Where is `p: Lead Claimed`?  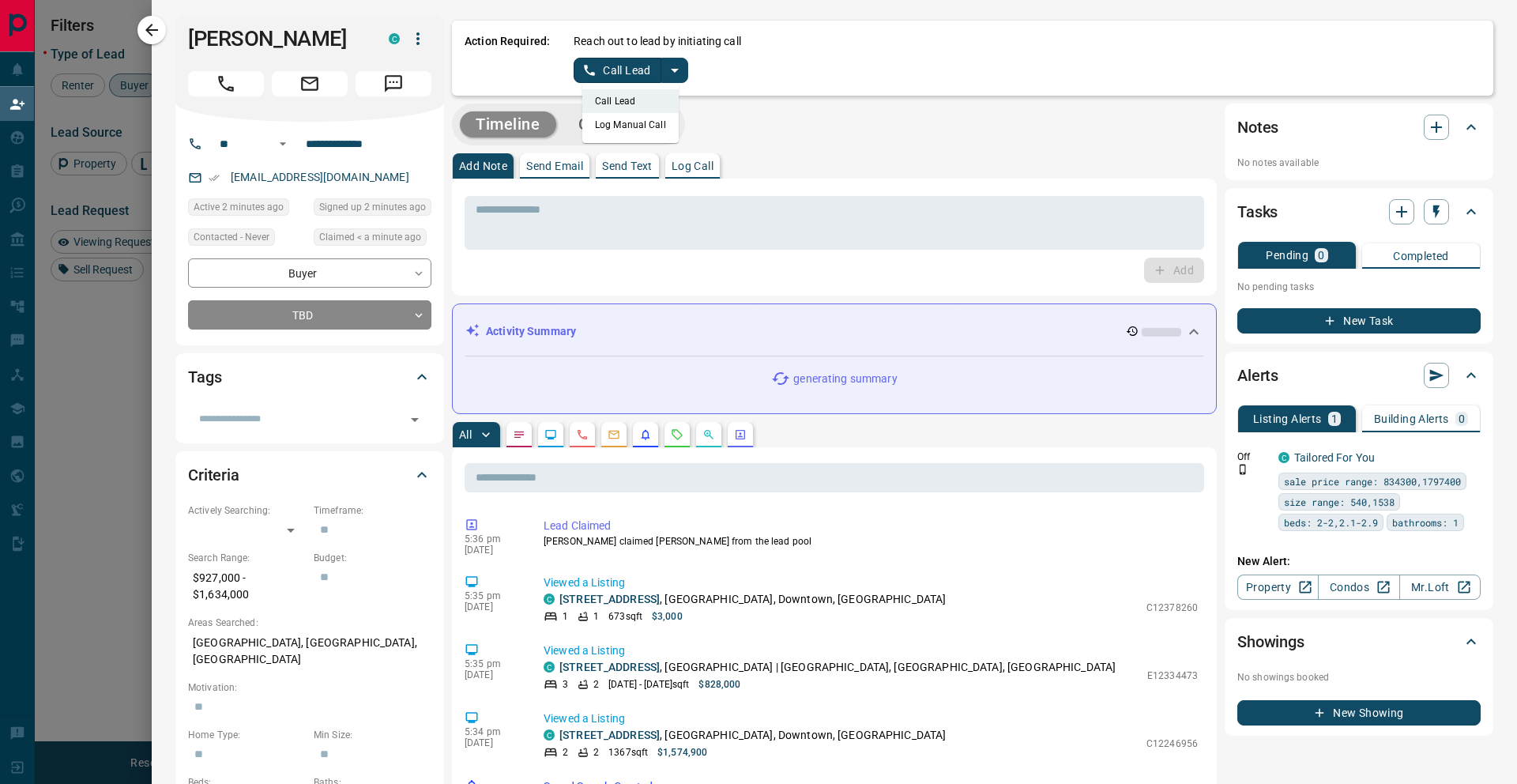
p: Lead Claimed is located at coordinates (870, 526).